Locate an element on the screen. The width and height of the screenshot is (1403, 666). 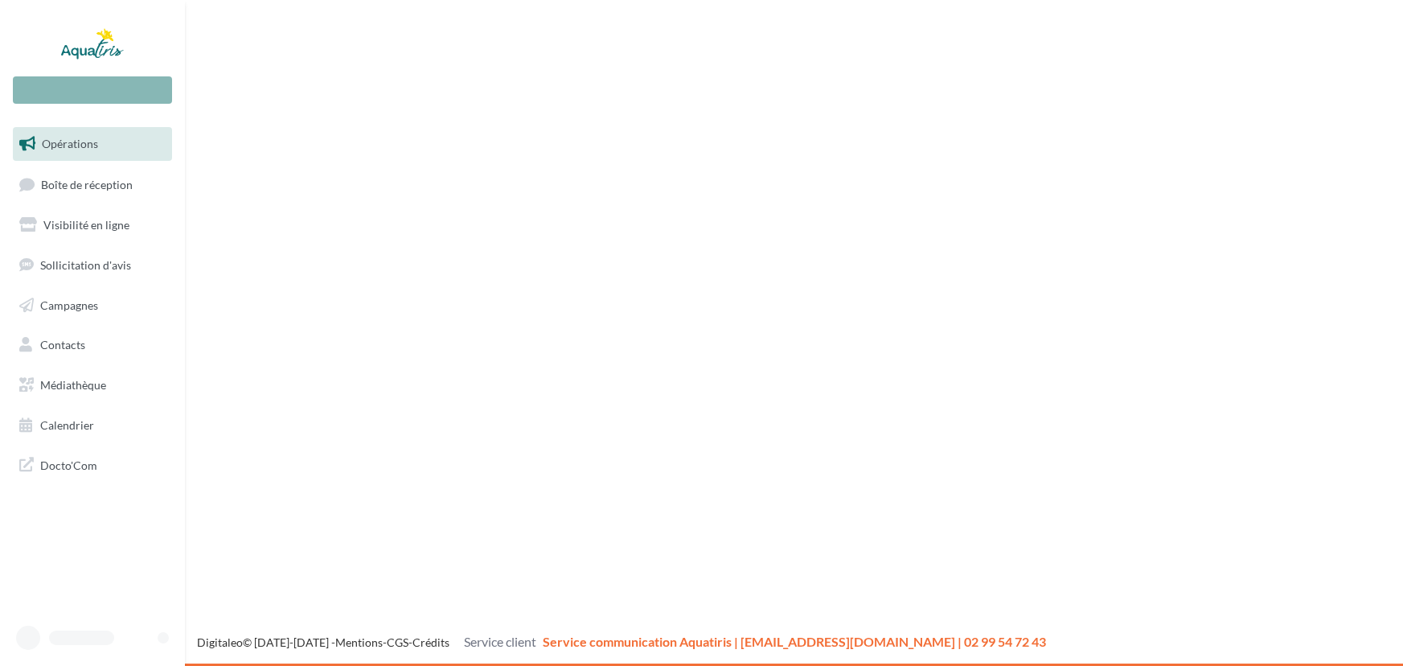
span: Visibilité en ligne is located at coordinates (86, 224).